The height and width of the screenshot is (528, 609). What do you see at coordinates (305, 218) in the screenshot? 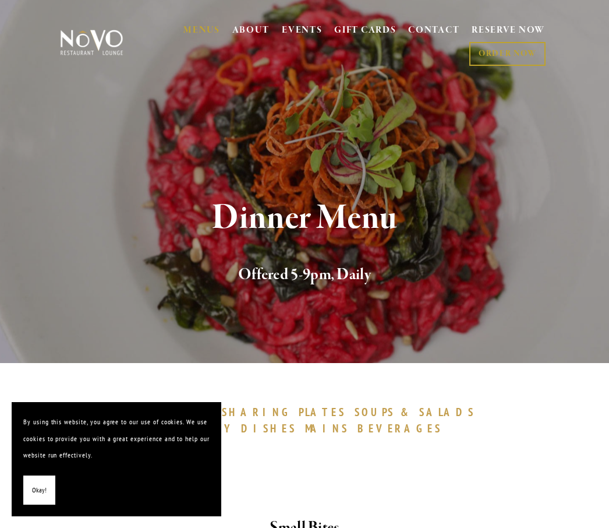
I see `h1: Dinner Menu` at bounding box center [305, 218].